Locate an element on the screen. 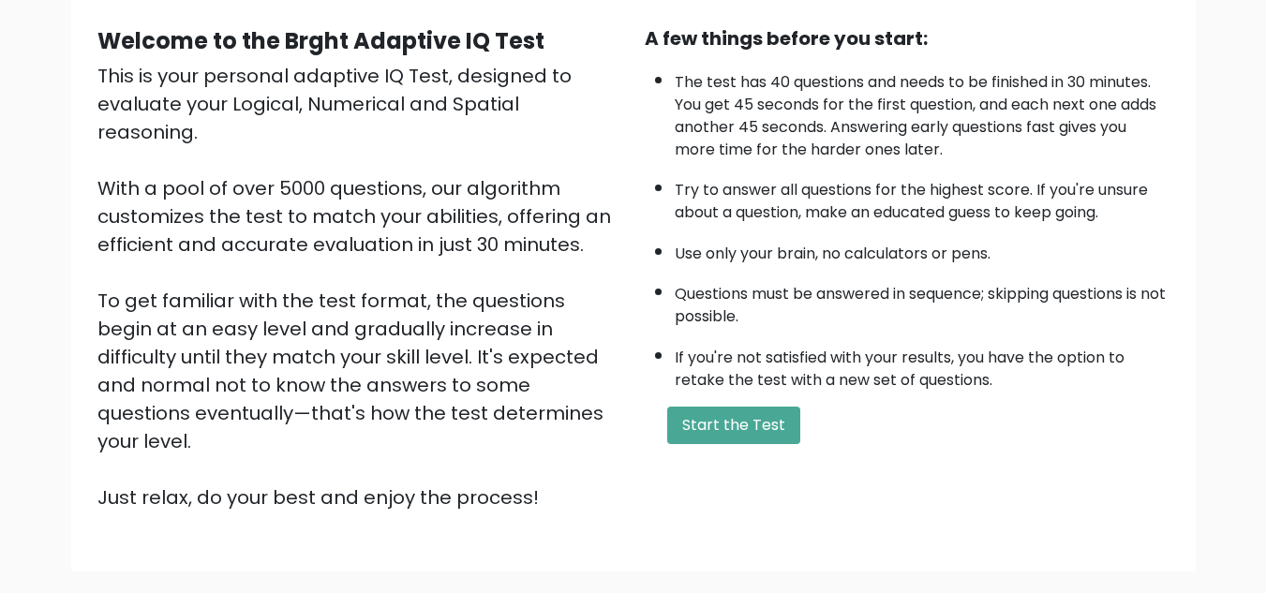  li: If you're not satisfied with your results, you have the option to retake the test with a new set ... is located at coordinates (922, 364).